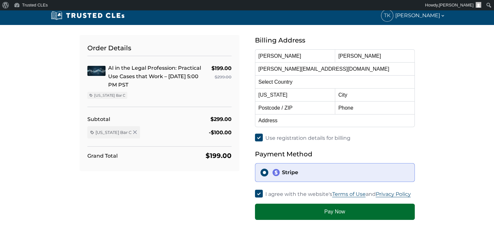 The image size is (494, 228). Describe the element at coordinates (102, 156) in the screenshot. I see `div: Grand Total` at that location.